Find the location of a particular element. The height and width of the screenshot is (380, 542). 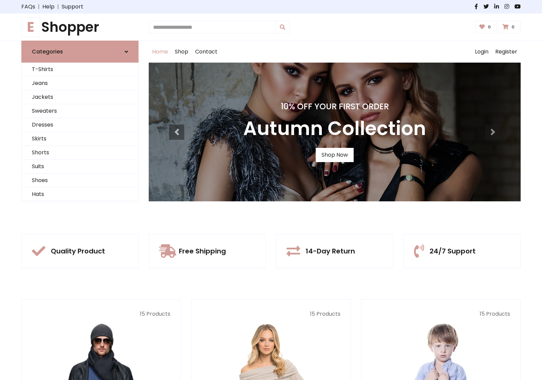

a: Register is located at coordinates (506, 52).